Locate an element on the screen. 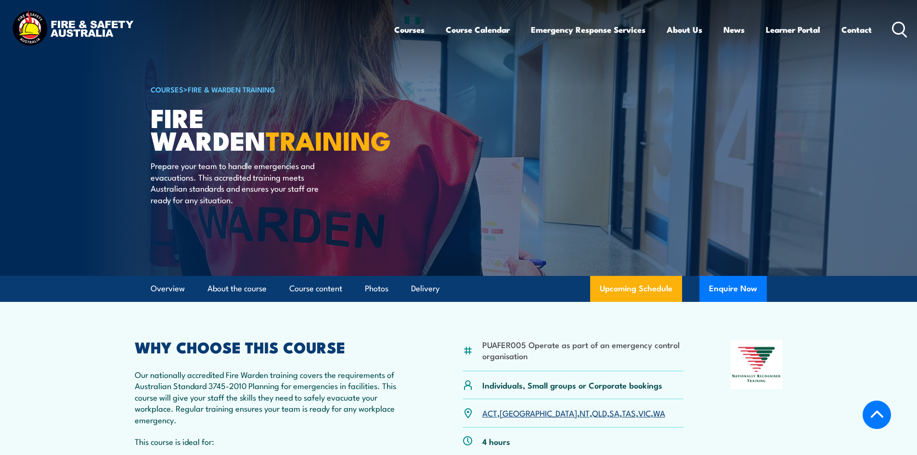 This screenshot has height=455, width=917. h2: WHY CHOOSE THIS COURSE is located at coordinates (275, 346).